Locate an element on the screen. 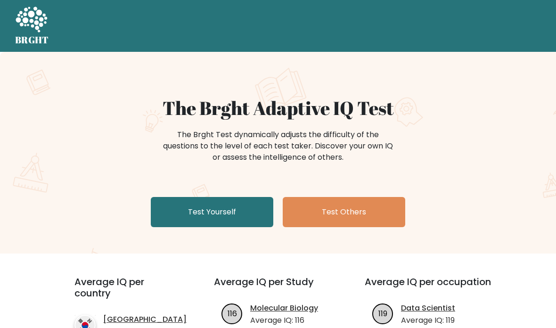 The image size is (556, 328). a: BRGHT is located at coordinates (32, 26).